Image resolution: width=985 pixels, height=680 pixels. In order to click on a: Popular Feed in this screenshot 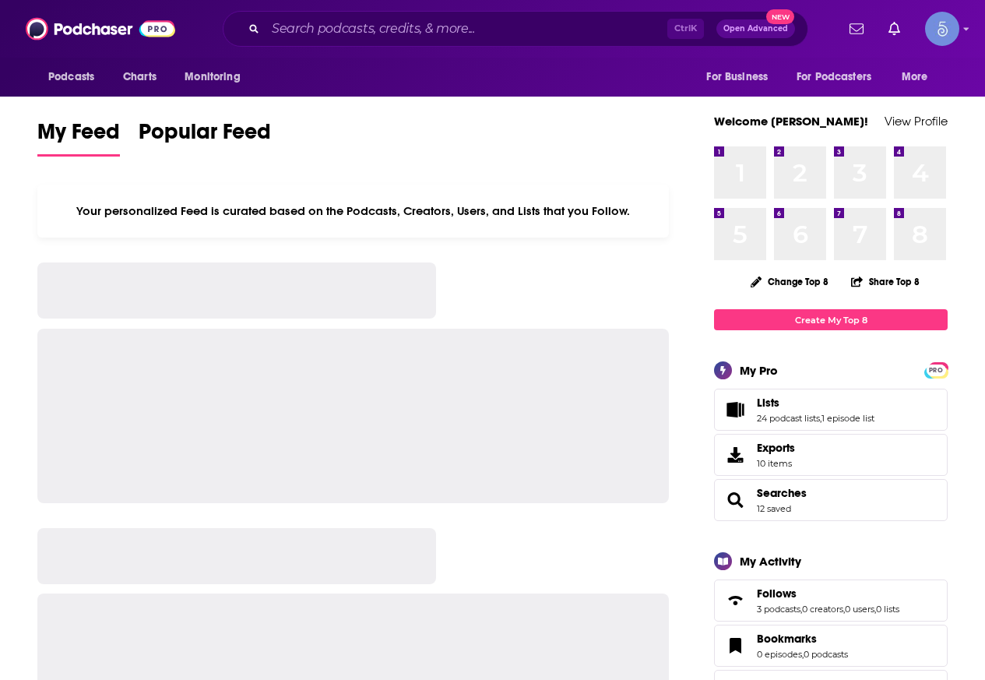, I will do `click(205, 137)`.